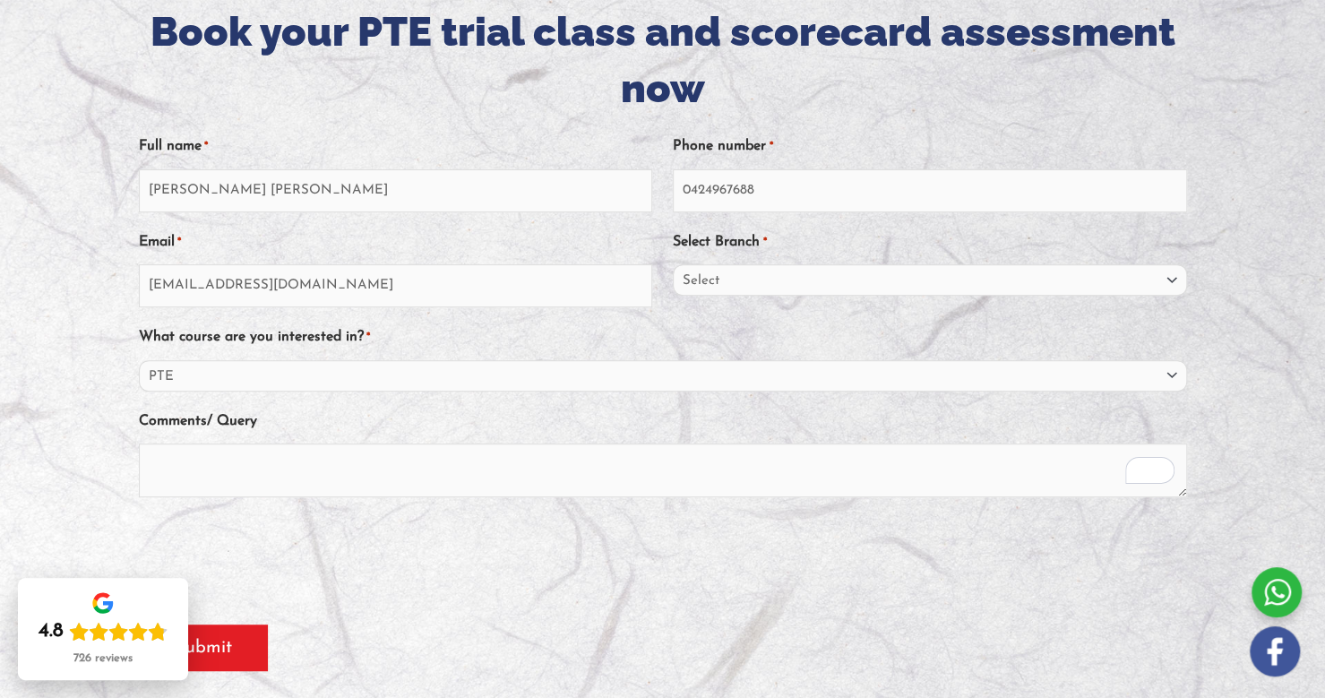  What do you see at coordinates (1274, 651) in the screenshot?
I see `img: white-facebook.png` at bounding box center [1274, 651].